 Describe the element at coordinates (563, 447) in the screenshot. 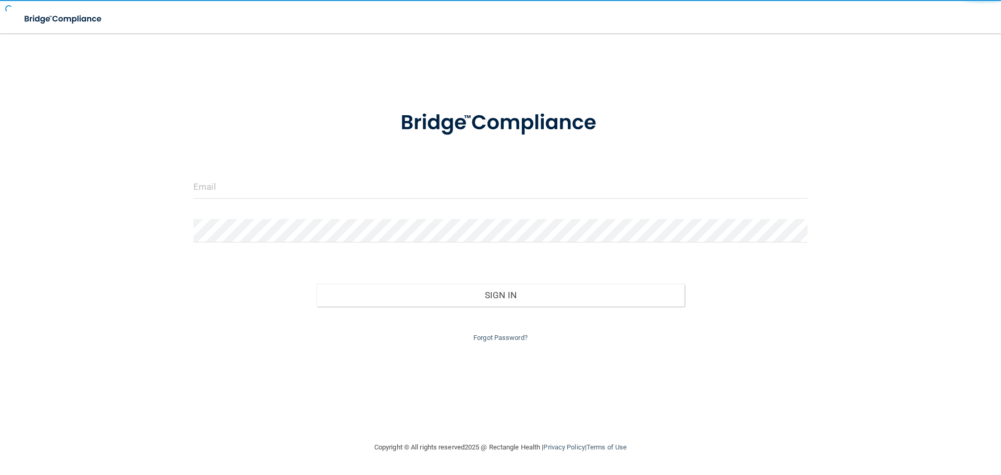

I see `a: Privacy Policy` at that location.